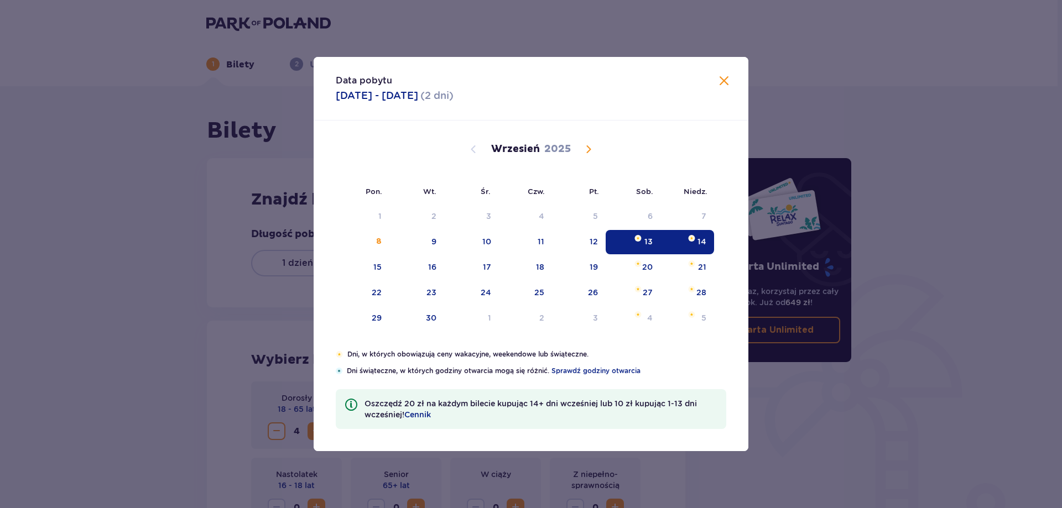 This screenshot has height=508, width=1062. Describe the element at coordinates (417, 242) in the screenshot. I see `td: Choose wtorek, 9 września 2025 as your check-in date. It’s available.` at that location.